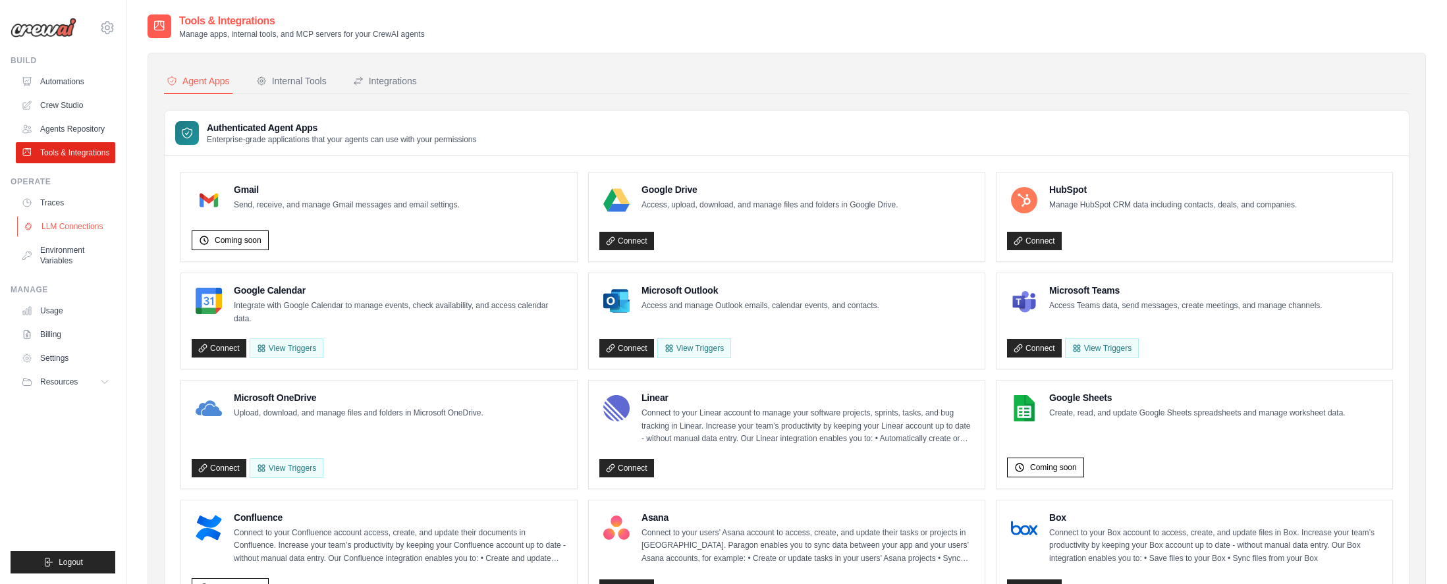 This screenshot has height=584, width=1447. I want to click on a: Traces, so click(65, 203).